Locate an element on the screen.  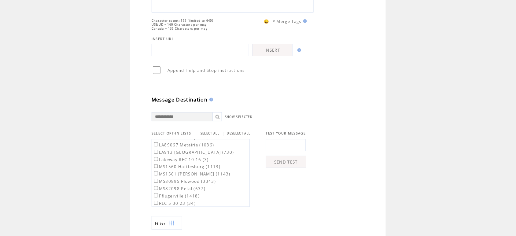
a: Filter is located at coordinates (167, 223).